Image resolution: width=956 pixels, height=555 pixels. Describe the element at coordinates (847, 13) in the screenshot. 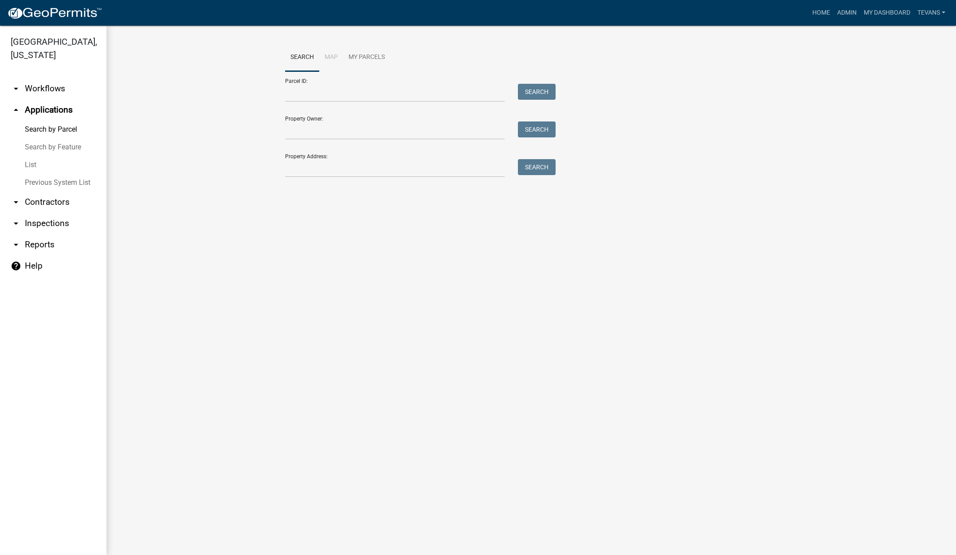

I see `a: Admin` at that location.